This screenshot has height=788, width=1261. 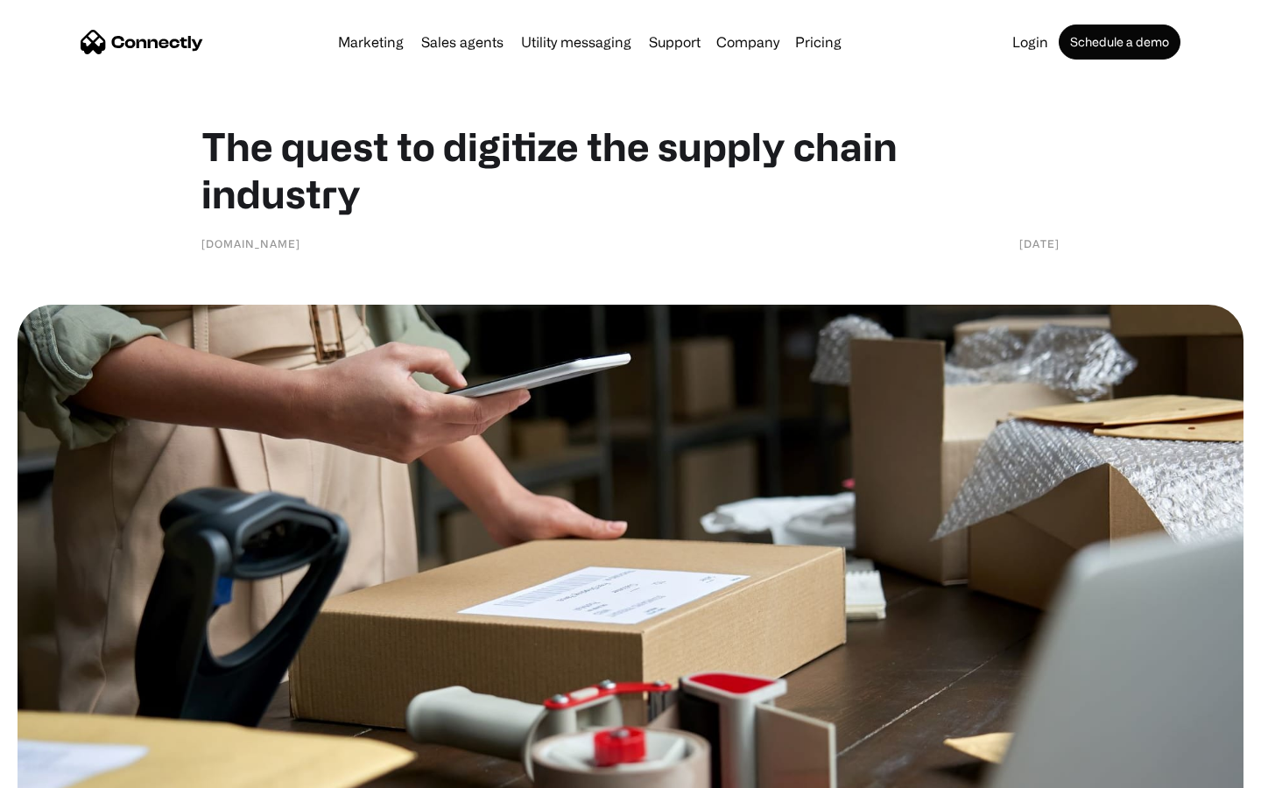 What do you see at coordinates (674, 42) in the screenshot?
I see `a: Support` at bounding box center [674, 42].